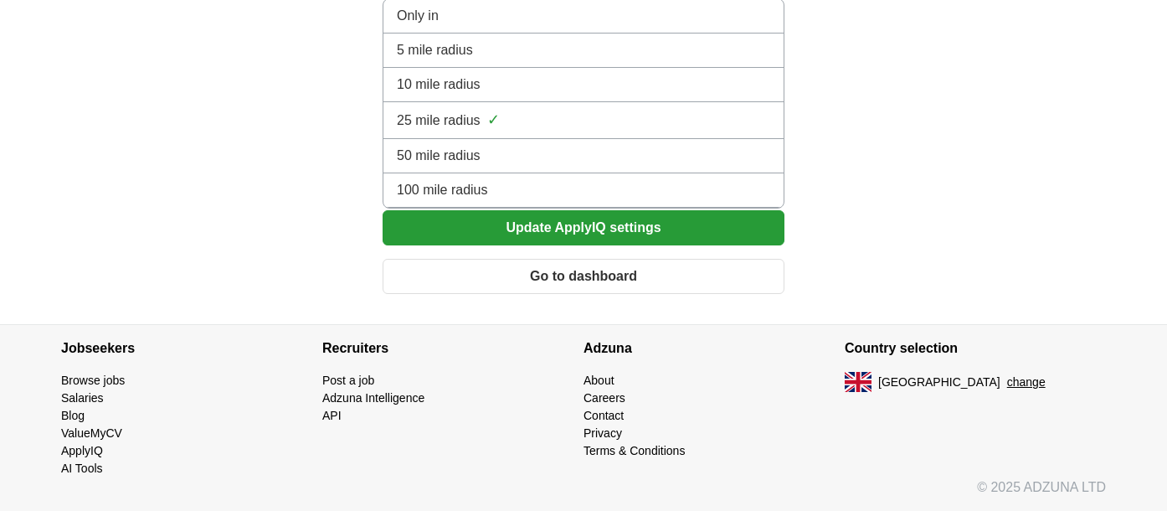  I want to click on a: Post a job, so click(348, 380).